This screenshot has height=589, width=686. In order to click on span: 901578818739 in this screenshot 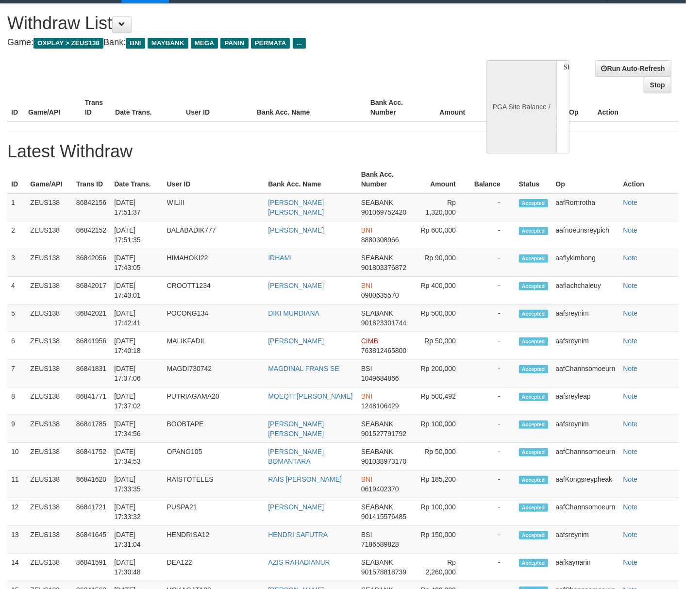, I will do `click(383, 572)`.